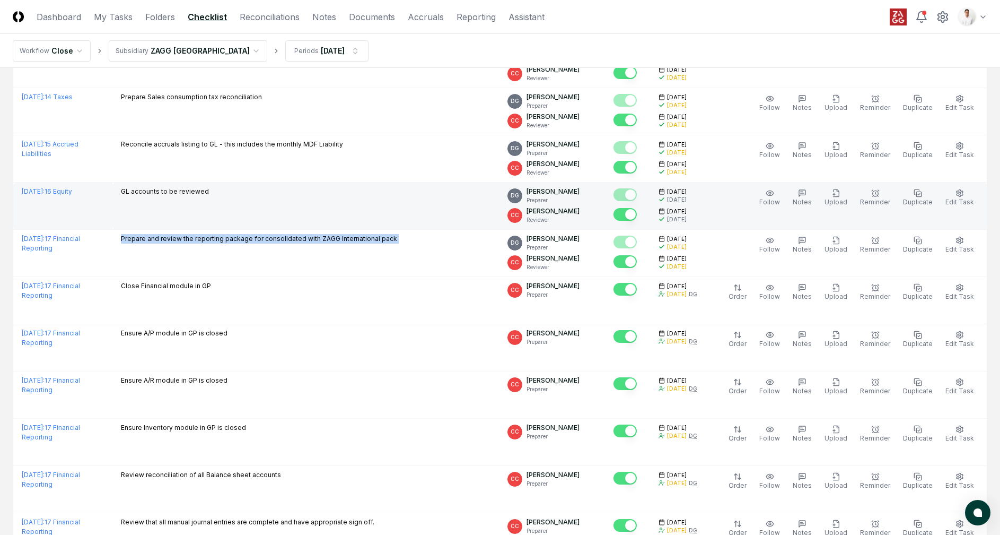  What do you see at coordinates (918, 296) in the screenshot?
I see `span: Duplicate` at bounding box center [918, 296].